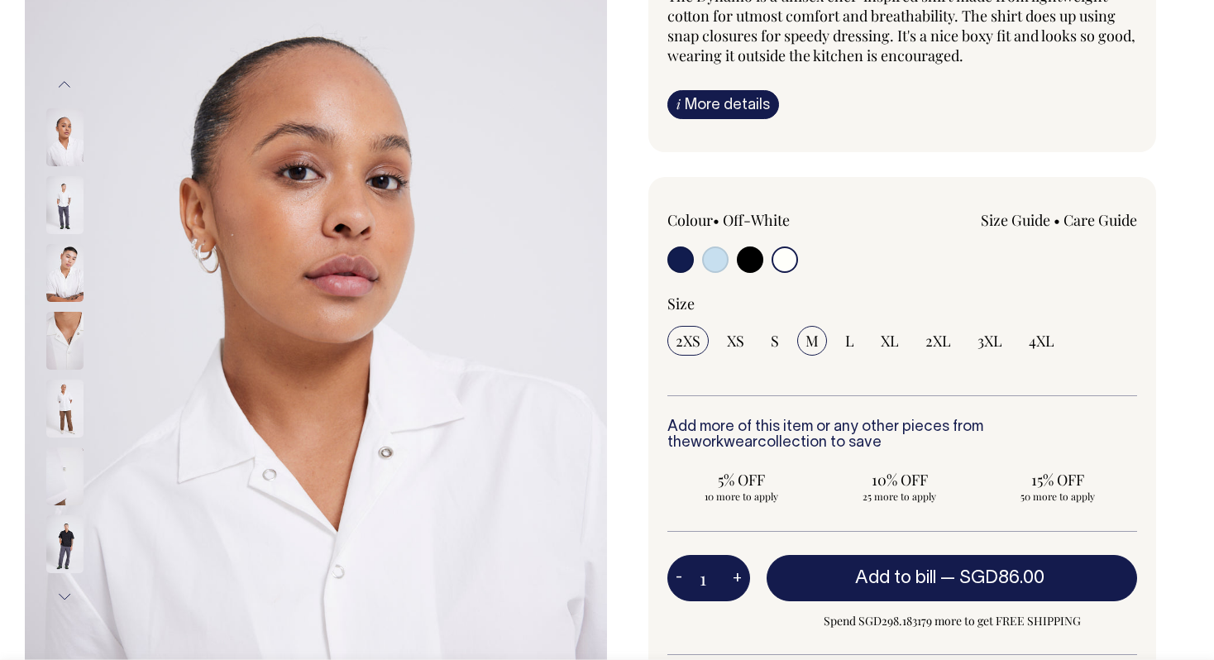 The width and height of the screenshot is (1214, 660). Describe the element at coordinates (723, 104) in the screenshot. I see `a: iMore details` at that location.